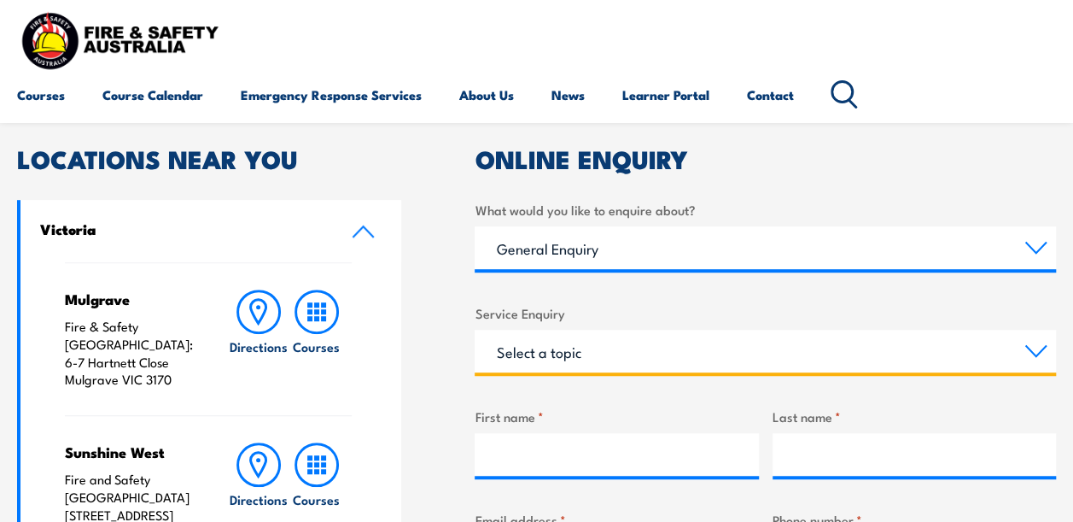  What do you see at coordinates (131, 452) in the screenshot?
I see `h4: Sunshine West` at bounding box center [131, 452].